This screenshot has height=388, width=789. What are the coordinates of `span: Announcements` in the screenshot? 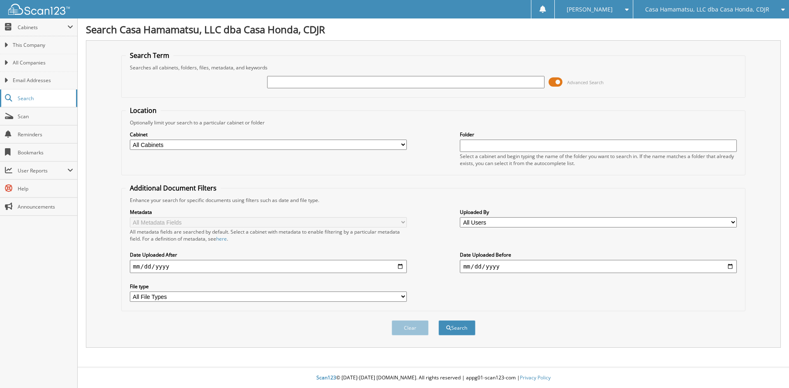 It's located at (45, 207).